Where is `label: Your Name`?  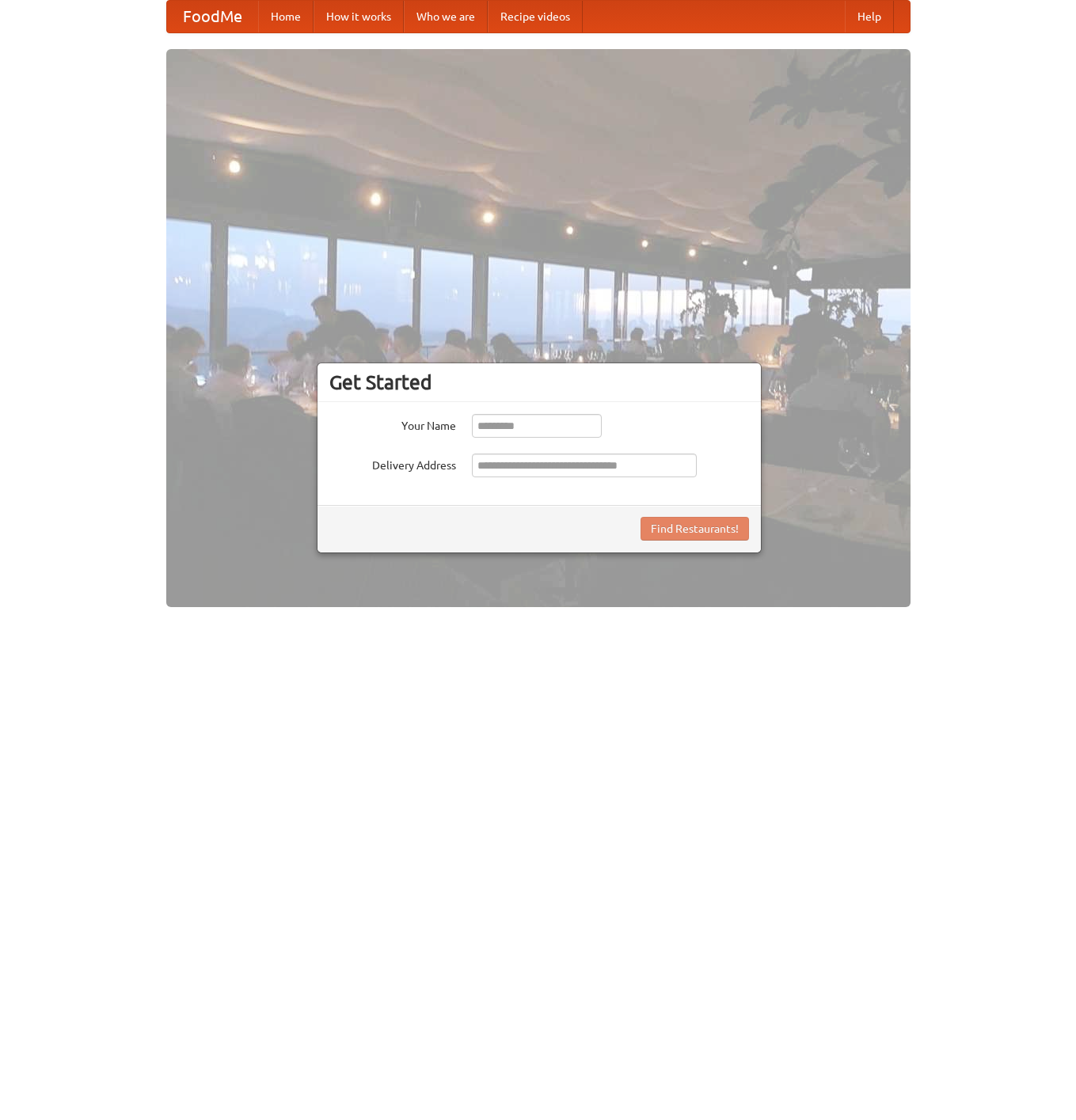
label: Your Name is located at coordinates (393, 423).